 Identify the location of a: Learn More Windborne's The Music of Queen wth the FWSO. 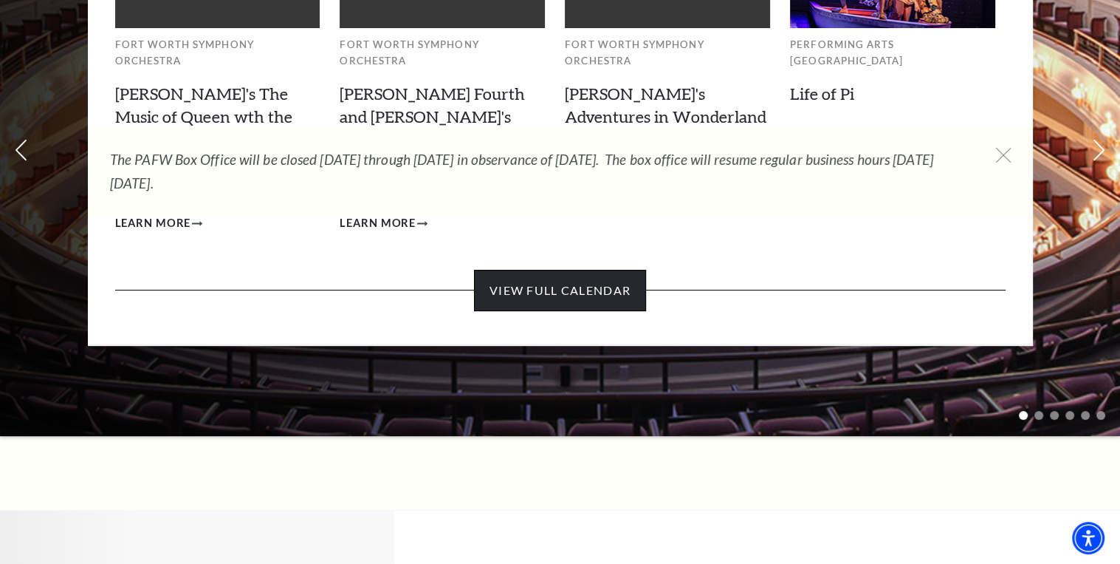
(159, 223).